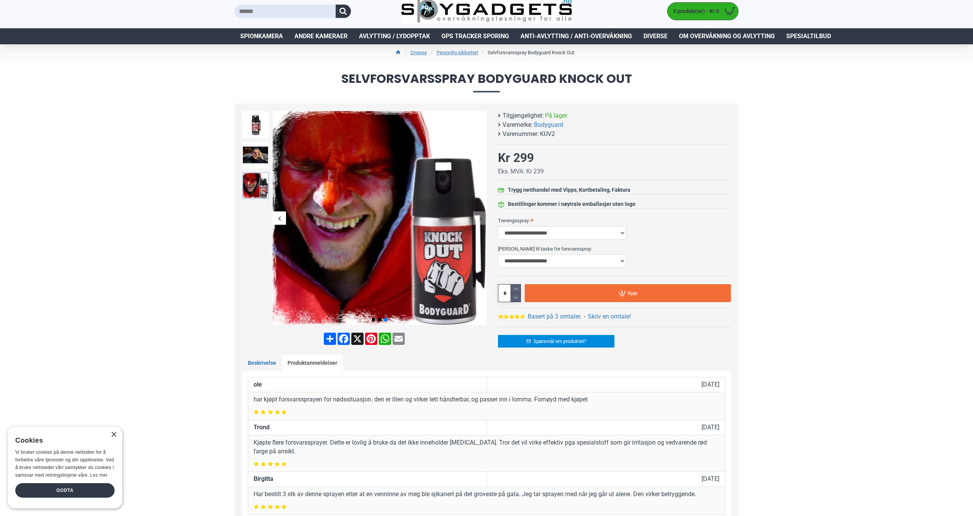  Describe the element at coordinates (480, 218) in the screenshot. I see `div: Next slide` at that location.